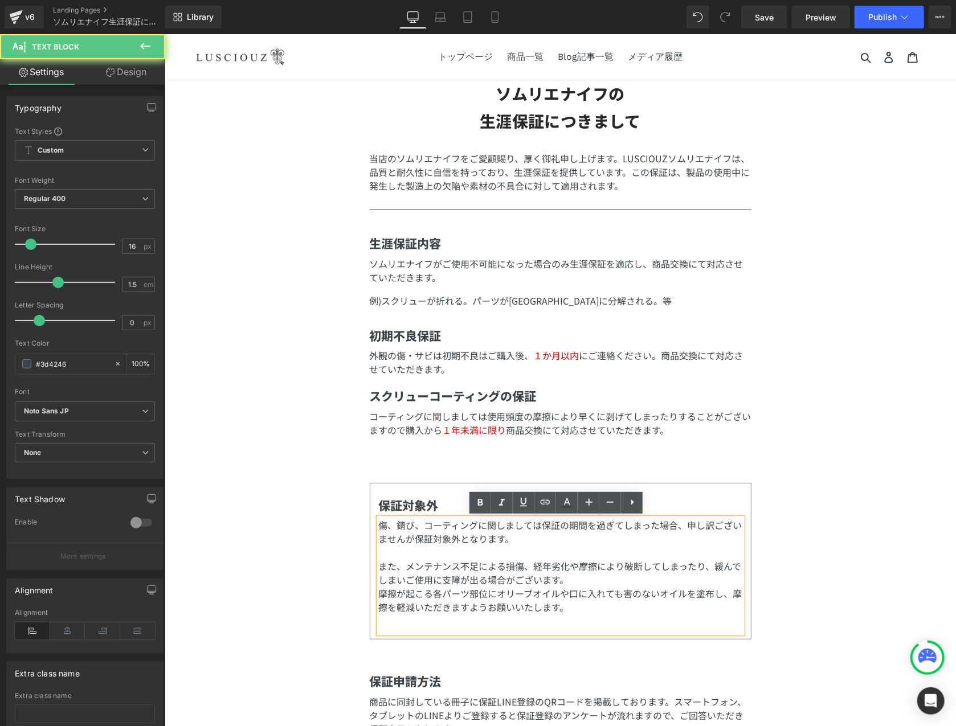  Describe the element at coordinates (490, 23) in the screenshot. I see `a: メディア履歴` at that location.